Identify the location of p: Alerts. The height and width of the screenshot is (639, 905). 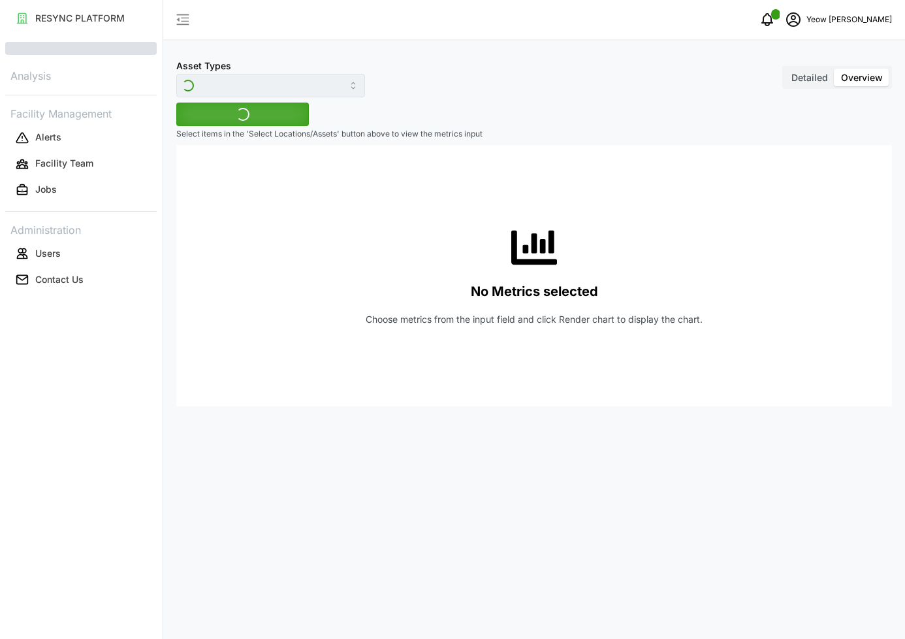
(48, 137).